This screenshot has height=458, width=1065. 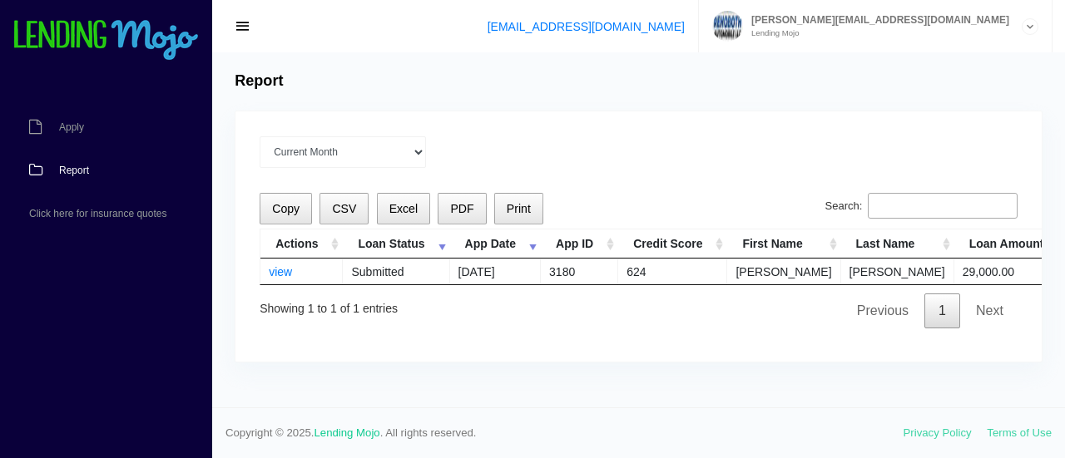 I want to click on a: view, so click(x=280, y=272).